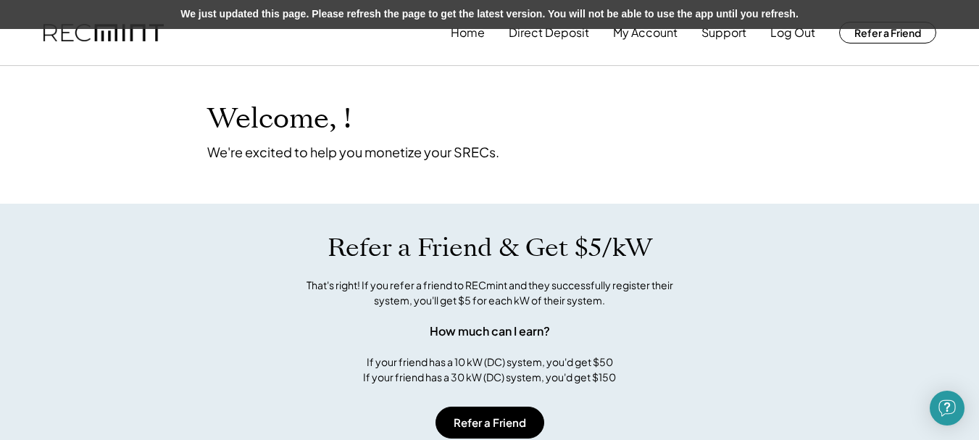 This screenshot has width=979, height=440. I want to click on div: We're excited to help you monetize your SRECs., so click(353, 151).